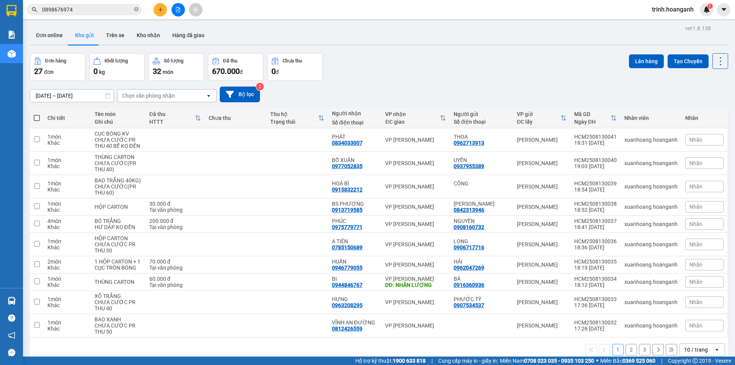 The width and height of the screenshot is (735, 365). I want to click on div: HCM2508130033, so click(595, 299).